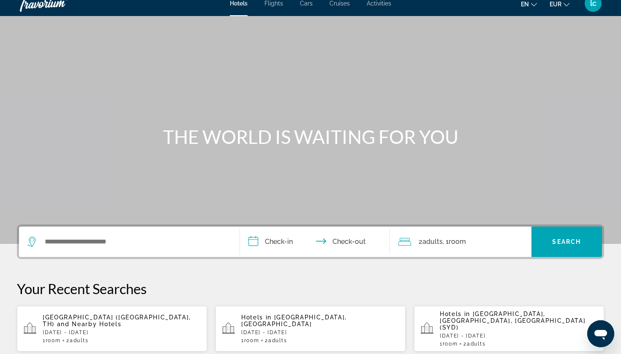 This screenshot has width=621, height=354. What do you see at coordinates (524, 4) in the screenshot?
I see `span: en` at bounding box center [524, 4].